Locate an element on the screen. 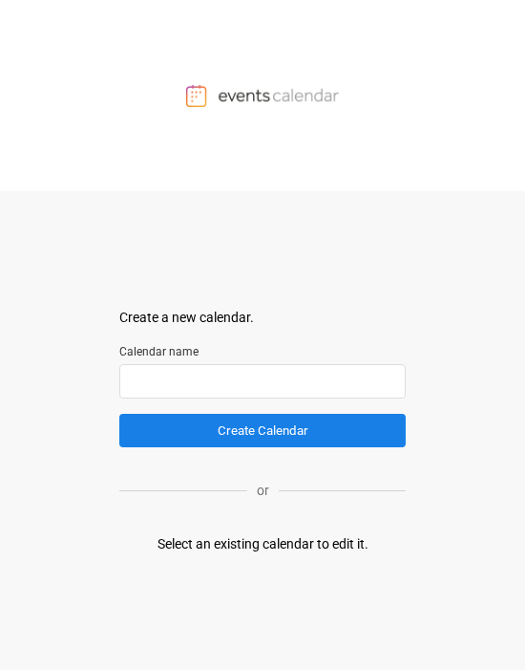 This screenshot has height=670, width=525. img: Events Calendar is located at coordinates (263, 96).